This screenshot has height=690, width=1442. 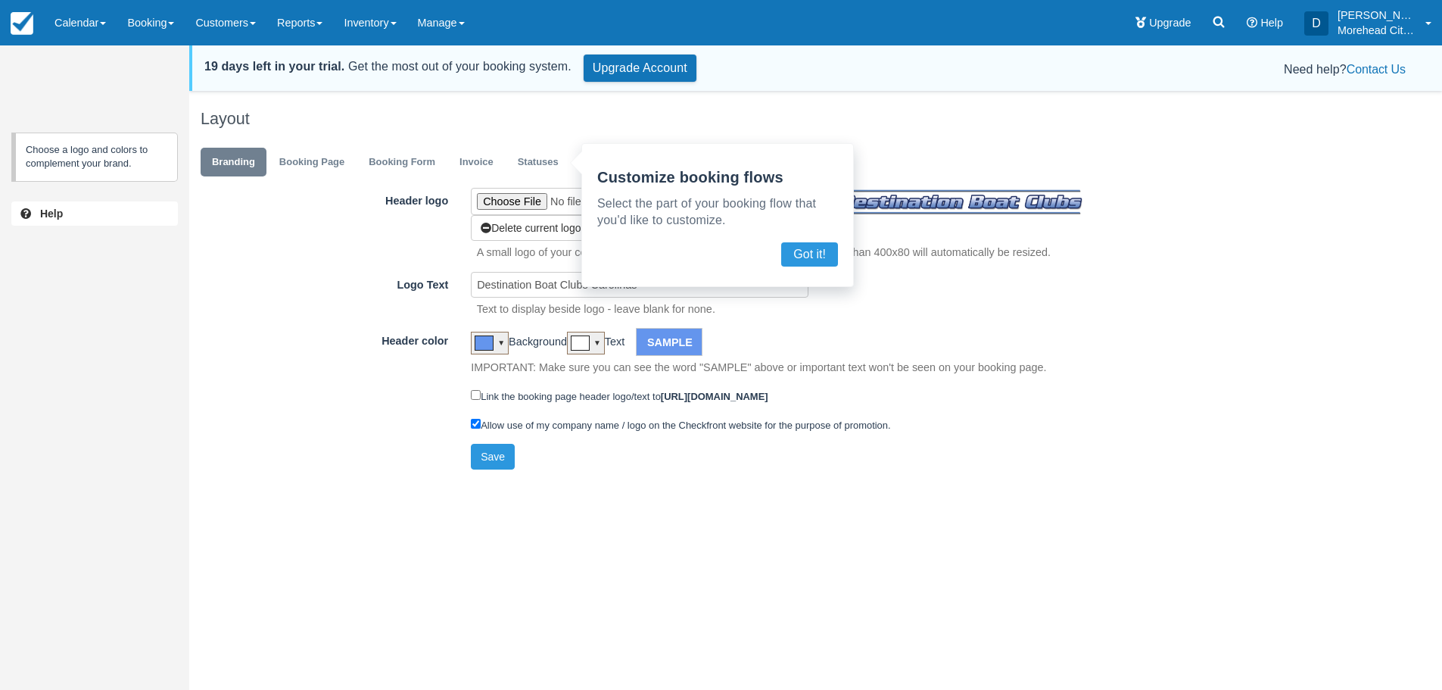 I want to click on a: Statuses, so click(x=538, y=162).